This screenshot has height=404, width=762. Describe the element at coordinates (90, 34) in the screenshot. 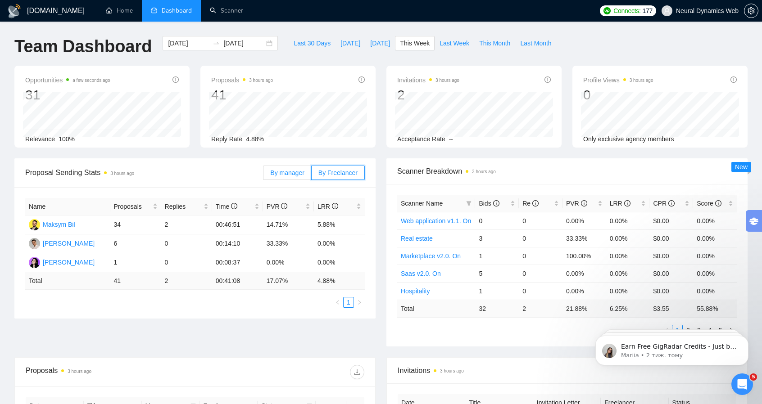

I see `div: message notification from Mariia, 2 тиж. тому. Earn Free GigRadar Credits - Just by Sharing Your ...` at that location.